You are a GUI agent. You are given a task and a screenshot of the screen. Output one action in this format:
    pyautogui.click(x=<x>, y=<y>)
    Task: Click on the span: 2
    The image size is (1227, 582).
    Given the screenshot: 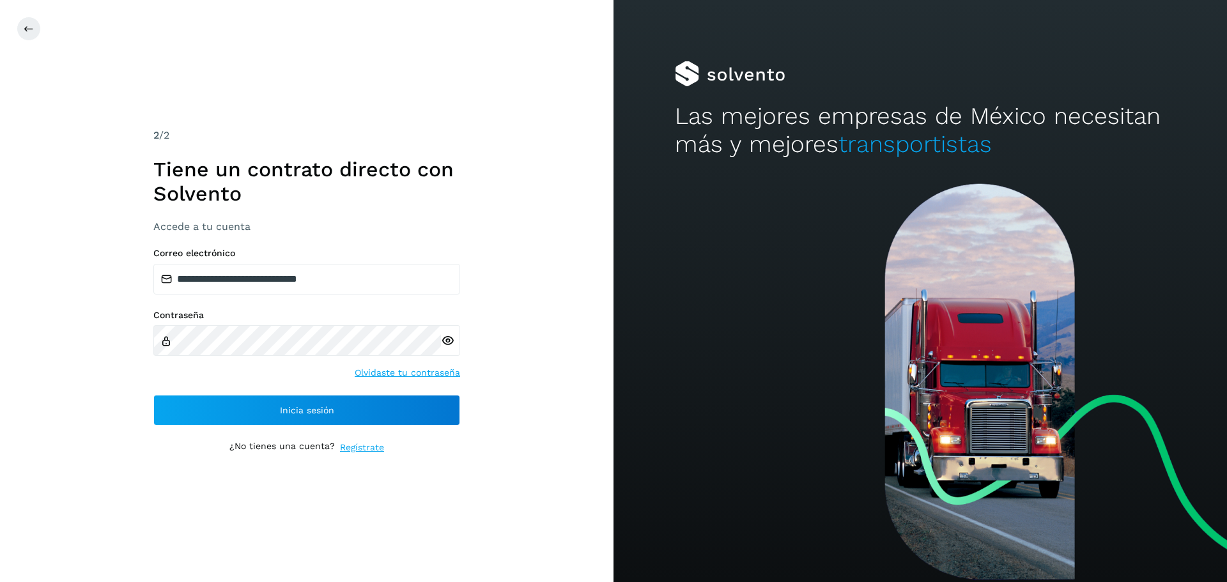 What is the action you would take?
    pyautogui.click(x=156, y=135)
    